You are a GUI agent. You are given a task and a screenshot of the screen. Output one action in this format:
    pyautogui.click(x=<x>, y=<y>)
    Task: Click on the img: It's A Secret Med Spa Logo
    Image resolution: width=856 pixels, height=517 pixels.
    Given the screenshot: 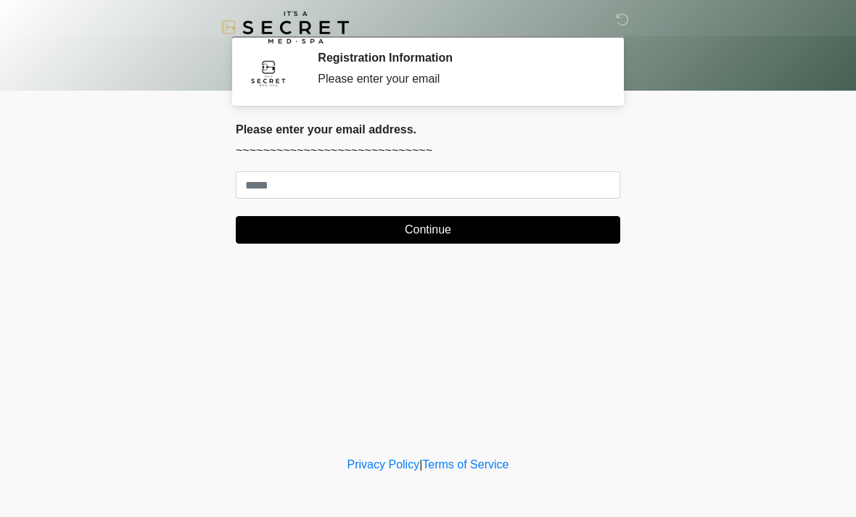 What is the action you would take?
    pyautogui.click(x=285, y=27)
    